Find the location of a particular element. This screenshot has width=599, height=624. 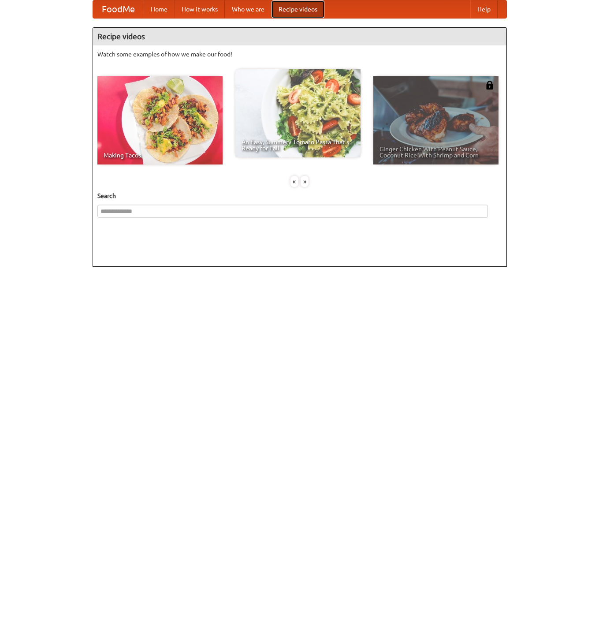

a: Who we are is located at coordinates (248, 9).